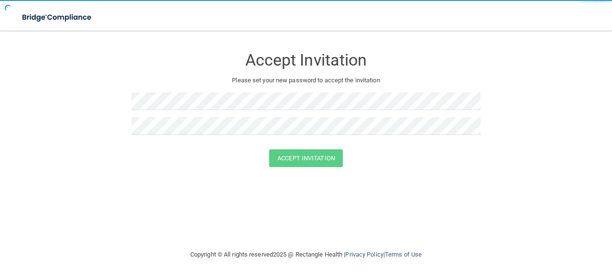 The width and height of the screenshot is (612, 280). Describe the element at coordinates (306, 60) in the screenshot. I see `h3: Accept Invitation` at that location.